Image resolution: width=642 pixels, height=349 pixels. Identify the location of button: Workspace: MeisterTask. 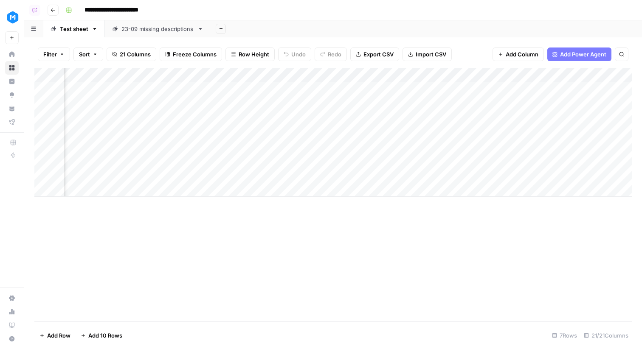
(12, 17).